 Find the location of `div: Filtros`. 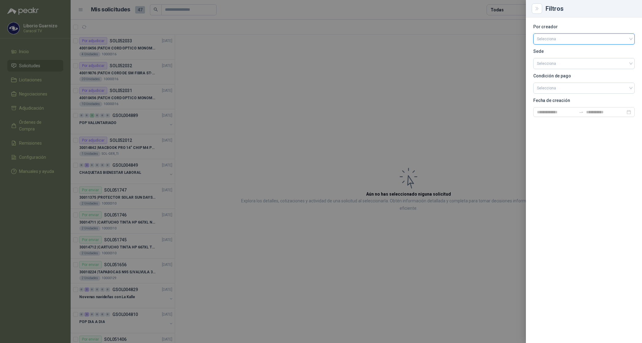

div: Filtros is located at coordinates (590, 9).